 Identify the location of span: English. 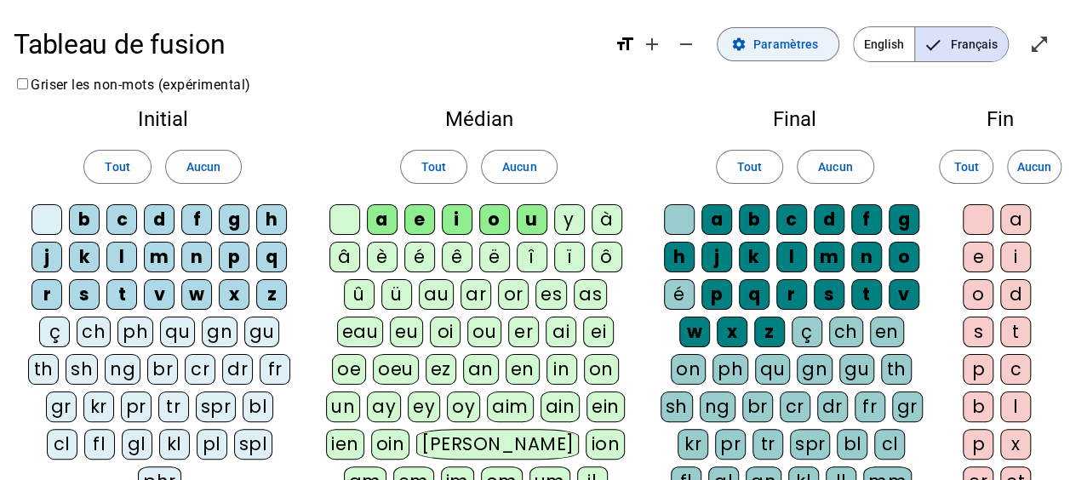
(883, 44).